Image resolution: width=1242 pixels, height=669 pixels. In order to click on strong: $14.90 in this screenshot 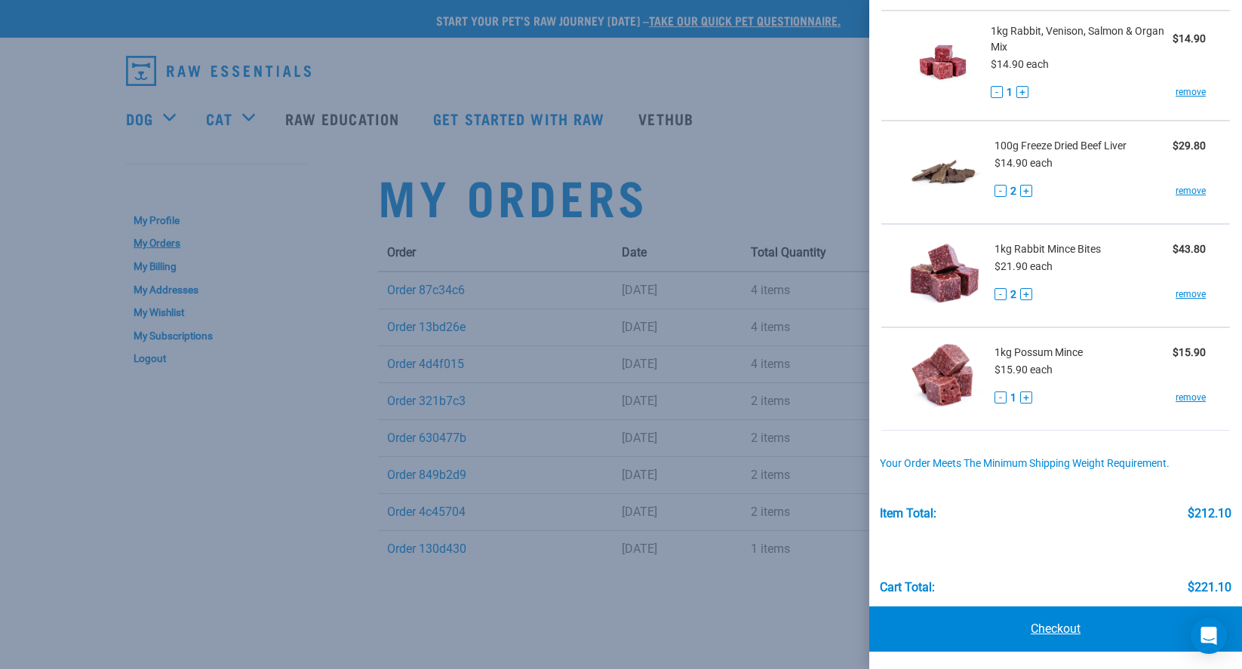, I will do `click(1189, 38)`.